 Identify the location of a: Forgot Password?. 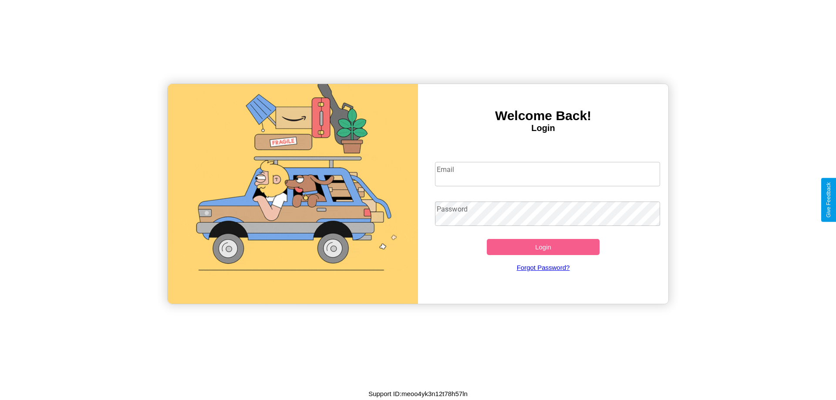
(543, 267).